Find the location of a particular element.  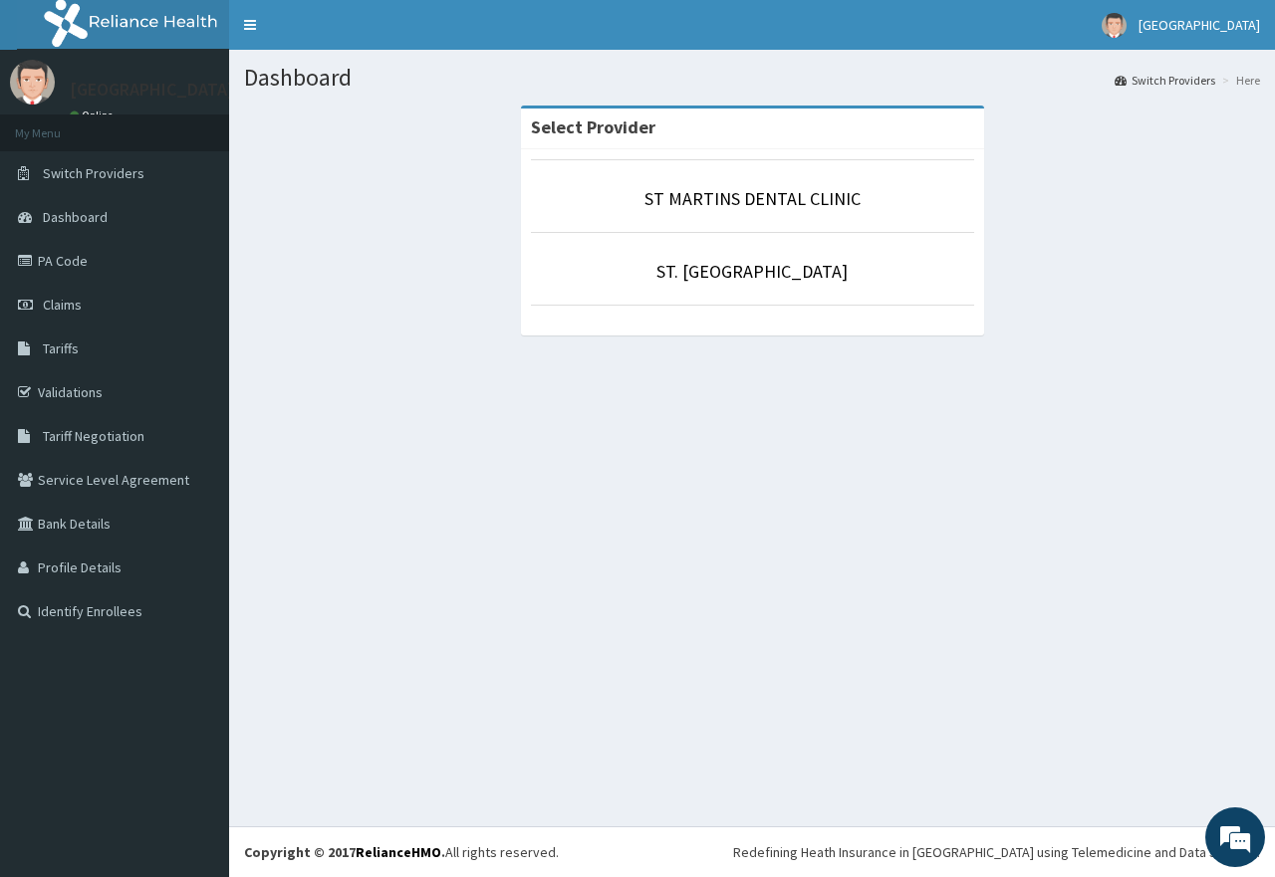

strong: Copyright © 2017 . is located at coordinates (345, 852).